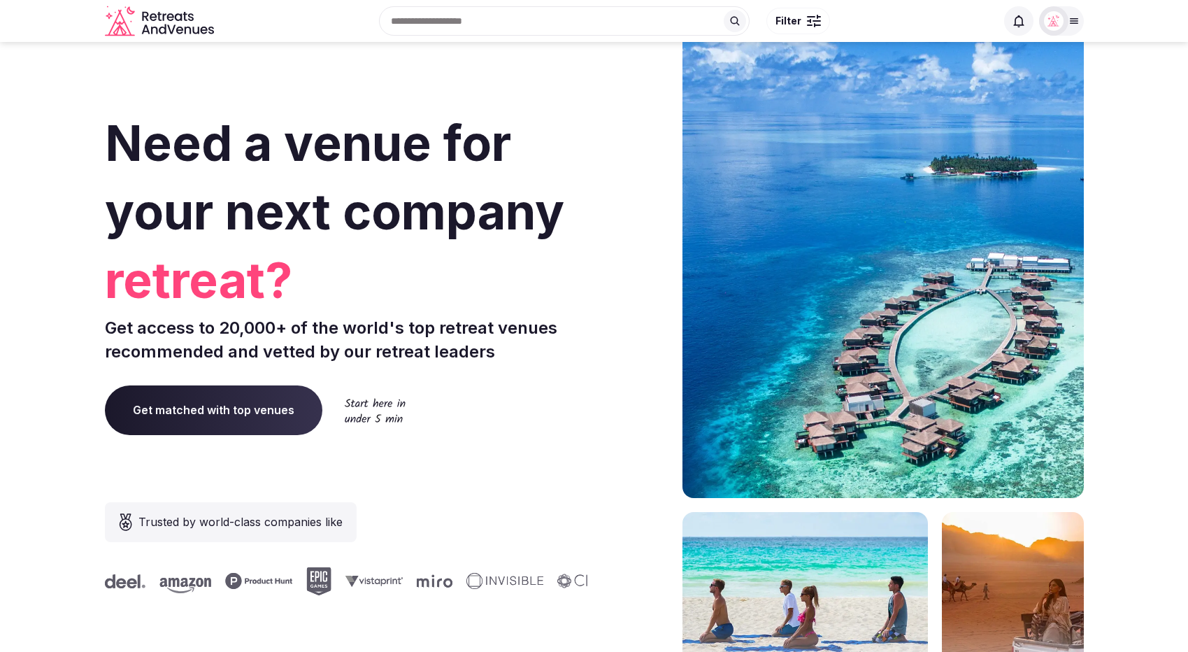  What do you see at coordinates (1054, 21) in the screenshot?
I see `img: Matt Grant Oakes` at bounding box center [1054, 21].